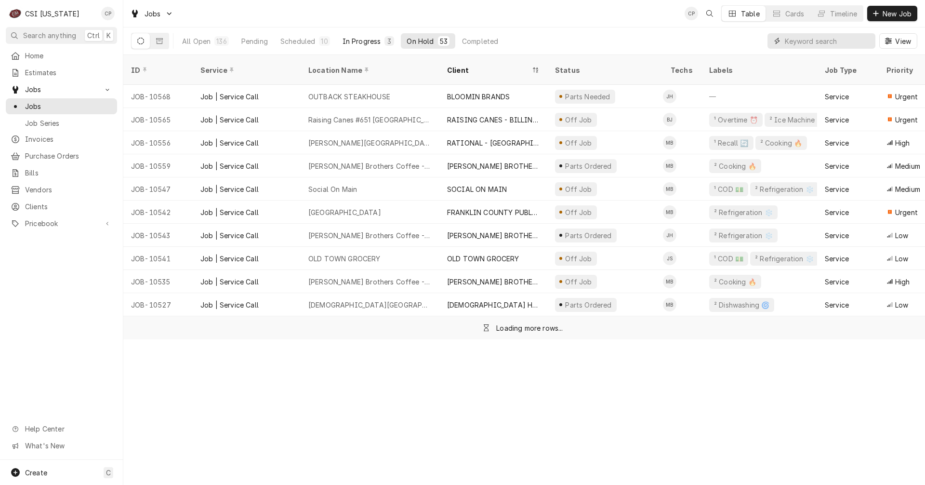 The width and height of the screenshot is (925, 485). Describe the element at coordinates (908, 166) in the screenshot. I see `span: Medium` at that location.